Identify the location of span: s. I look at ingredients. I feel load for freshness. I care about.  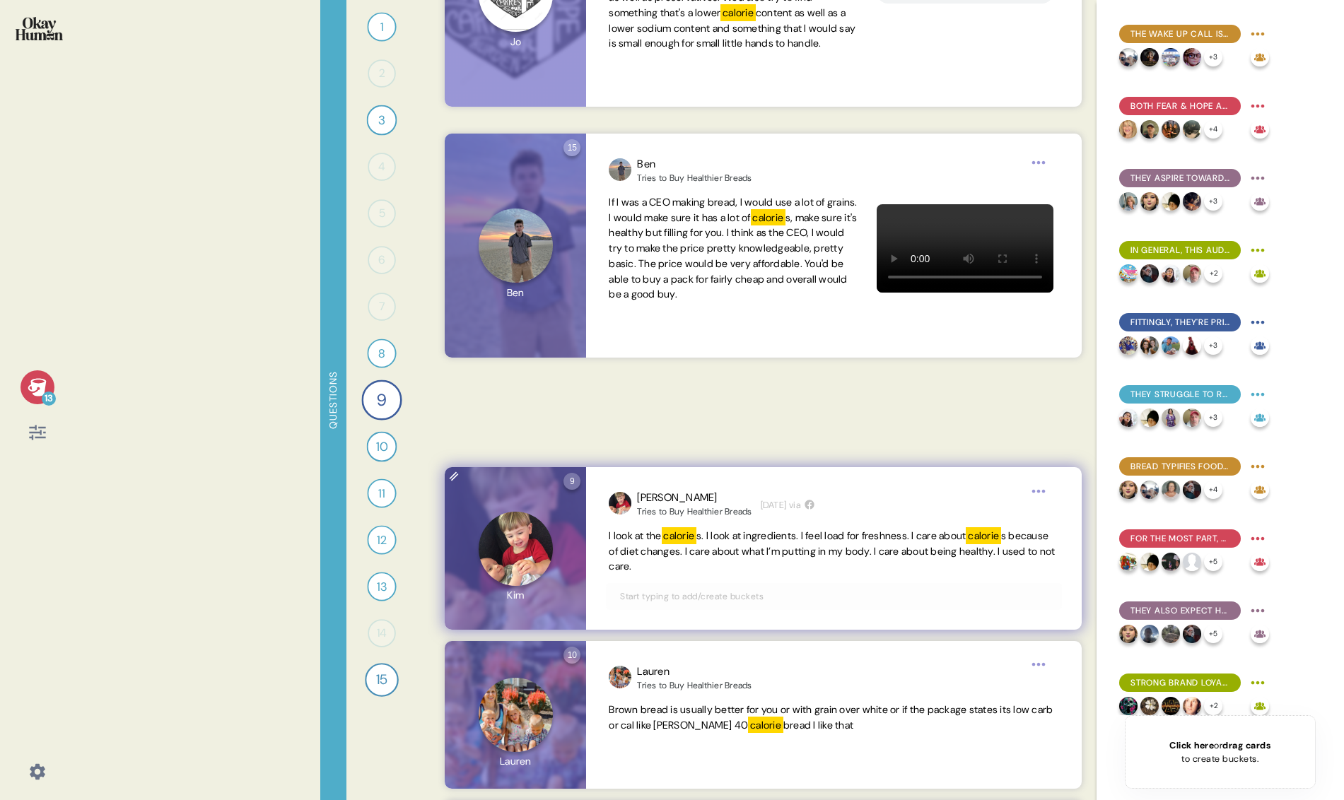
(831, 536).